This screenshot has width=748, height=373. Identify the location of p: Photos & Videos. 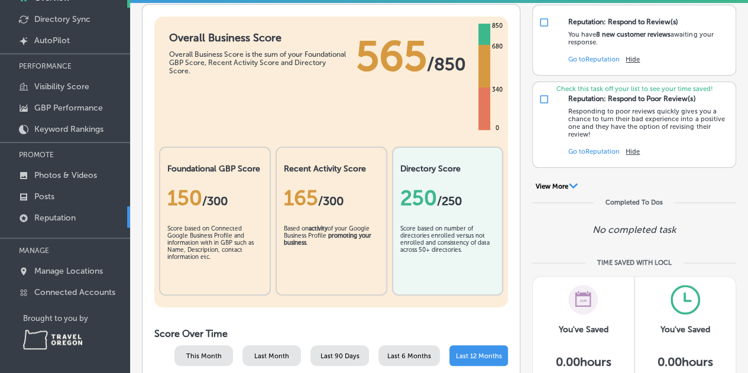
(66, 175).